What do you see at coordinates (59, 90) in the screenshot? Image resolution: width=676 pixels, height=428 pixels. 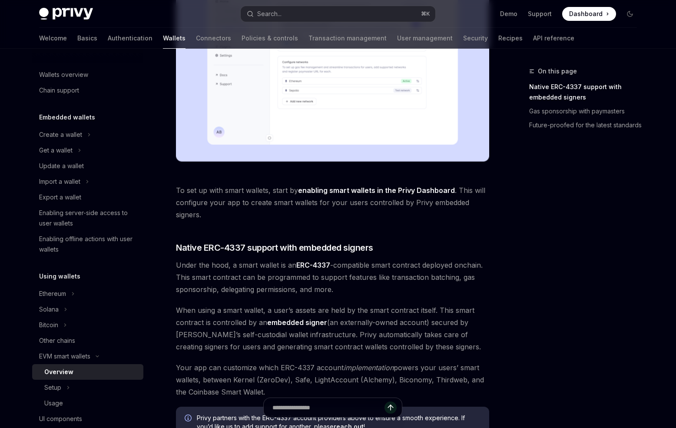 I see `div: Chain support` at bounding box center [59, 90].